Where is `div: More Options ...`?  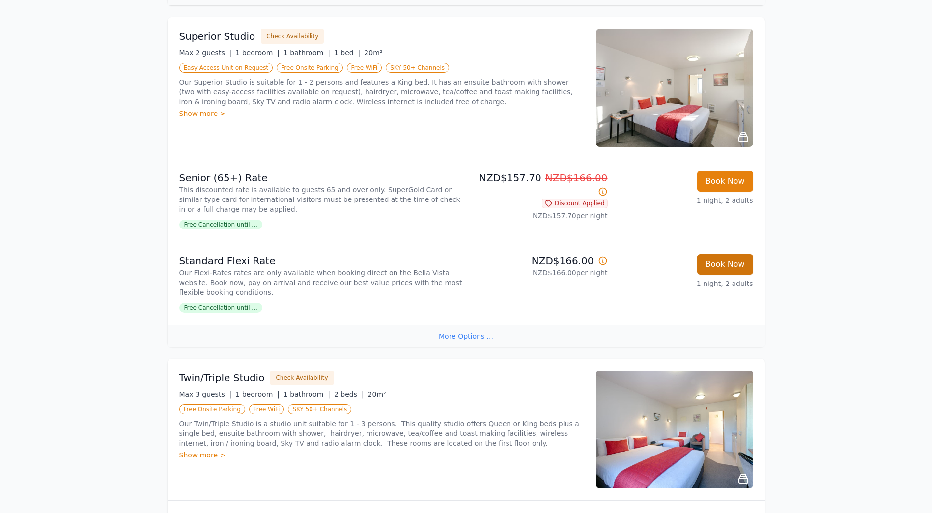 div: More Options ... is located at coordinates (466, 336).